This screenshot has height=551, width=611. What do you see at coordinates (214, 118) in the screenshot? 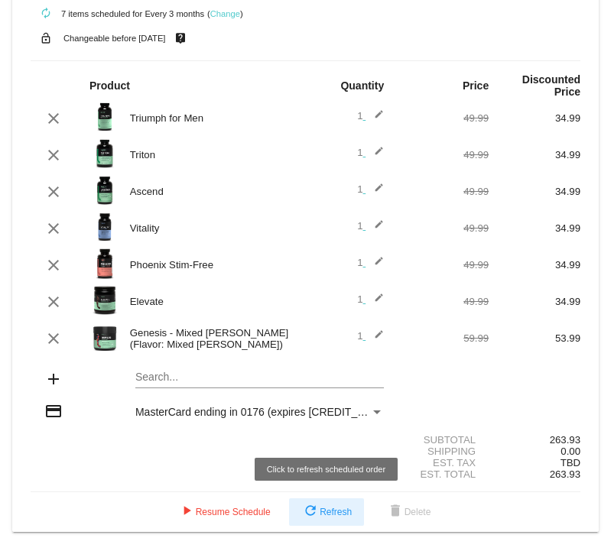
I see `div: Triumph for Men` at bounding box center [214, 118].